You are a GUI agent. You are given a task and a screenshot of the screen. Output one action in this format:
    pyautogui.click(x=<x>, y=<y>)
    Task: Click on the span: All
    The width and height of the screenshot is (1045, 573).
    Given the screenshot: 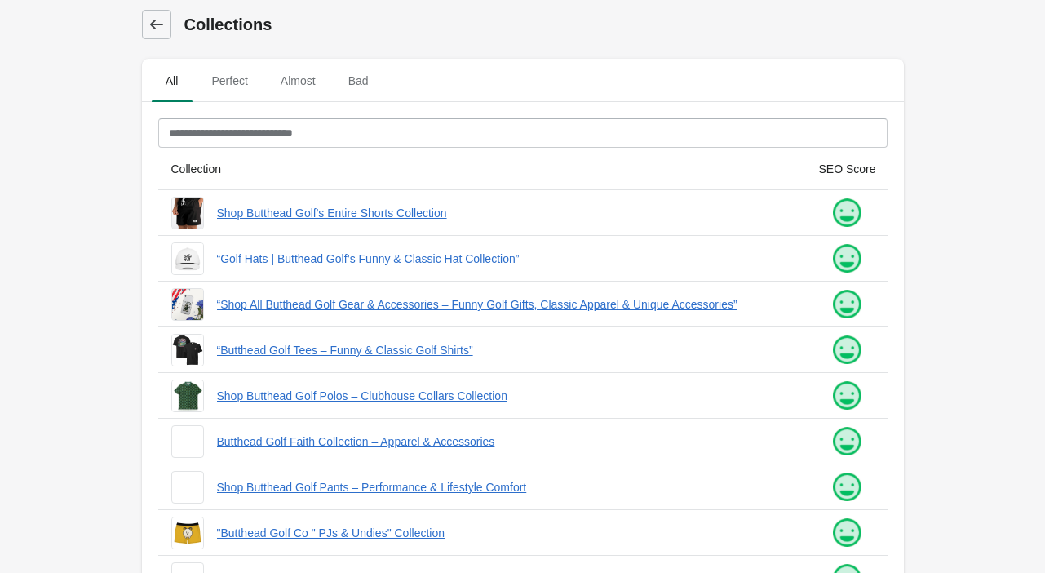 What is the action you would take?
    pyautogui.click(x=172, y=81)
    